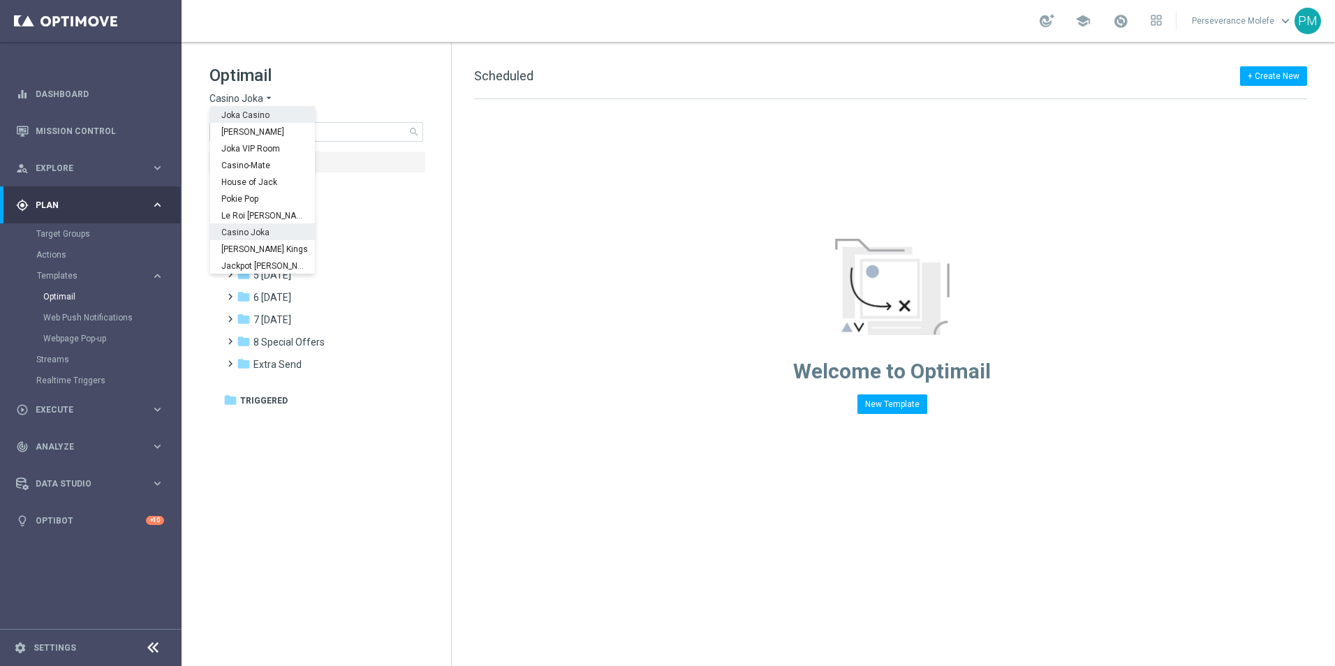  What do you see at coordinates (289, 342) in the screenshot?
I see `span: 8 Special Offers` at bounding box center [289, 342].